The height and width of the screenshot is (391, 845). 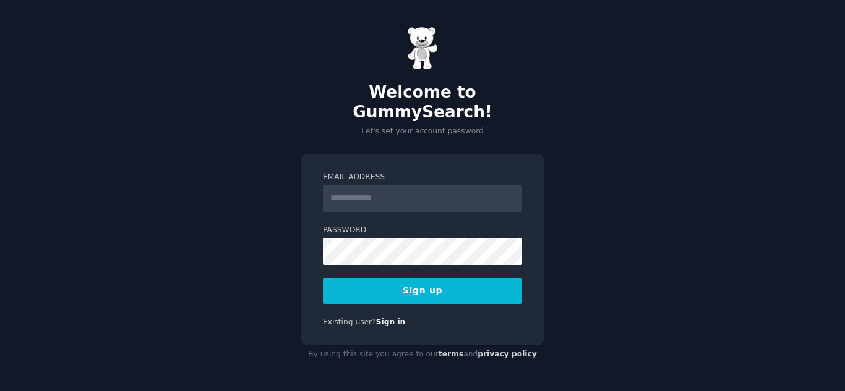 I want to click on label: Email Address, so click(x=422, y=177).